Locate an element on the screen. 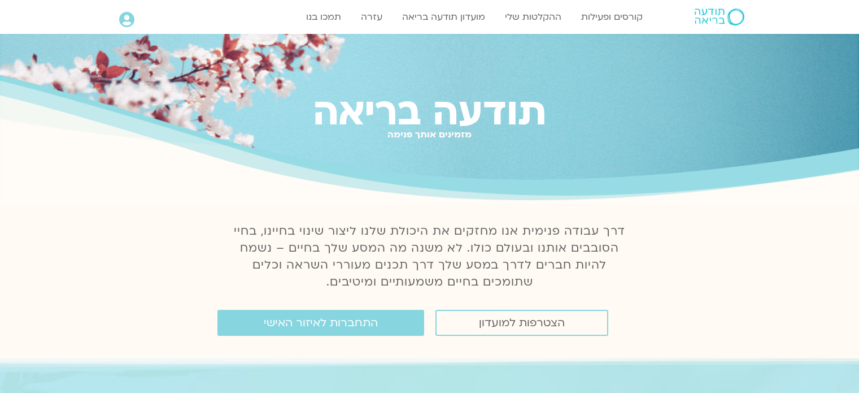 This screenshot has height=393, width=859. a: קורסים ופעילות is located at coordinates (612, 17).